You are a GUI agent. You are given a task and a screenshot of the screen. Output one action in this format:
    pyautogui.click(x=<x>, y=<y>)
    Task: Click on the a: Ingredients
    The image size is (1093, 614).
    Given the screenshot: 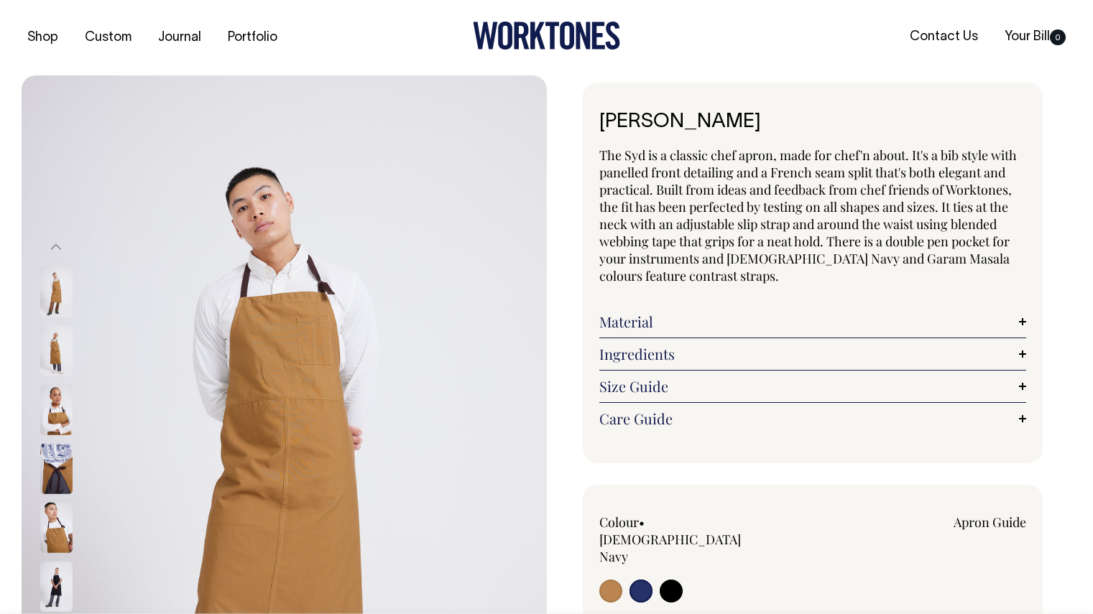 What is the action you would take?
    pyautogui.click(x=813, y=354)
    